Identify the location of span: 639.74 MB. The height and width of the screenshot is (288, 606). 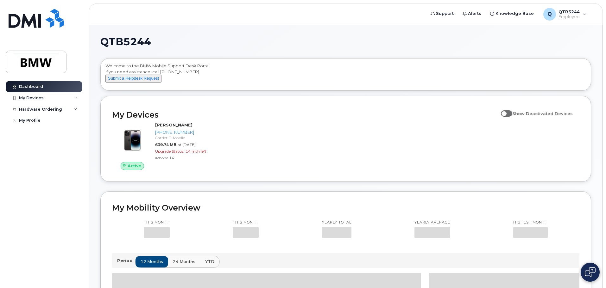
(166, 145).